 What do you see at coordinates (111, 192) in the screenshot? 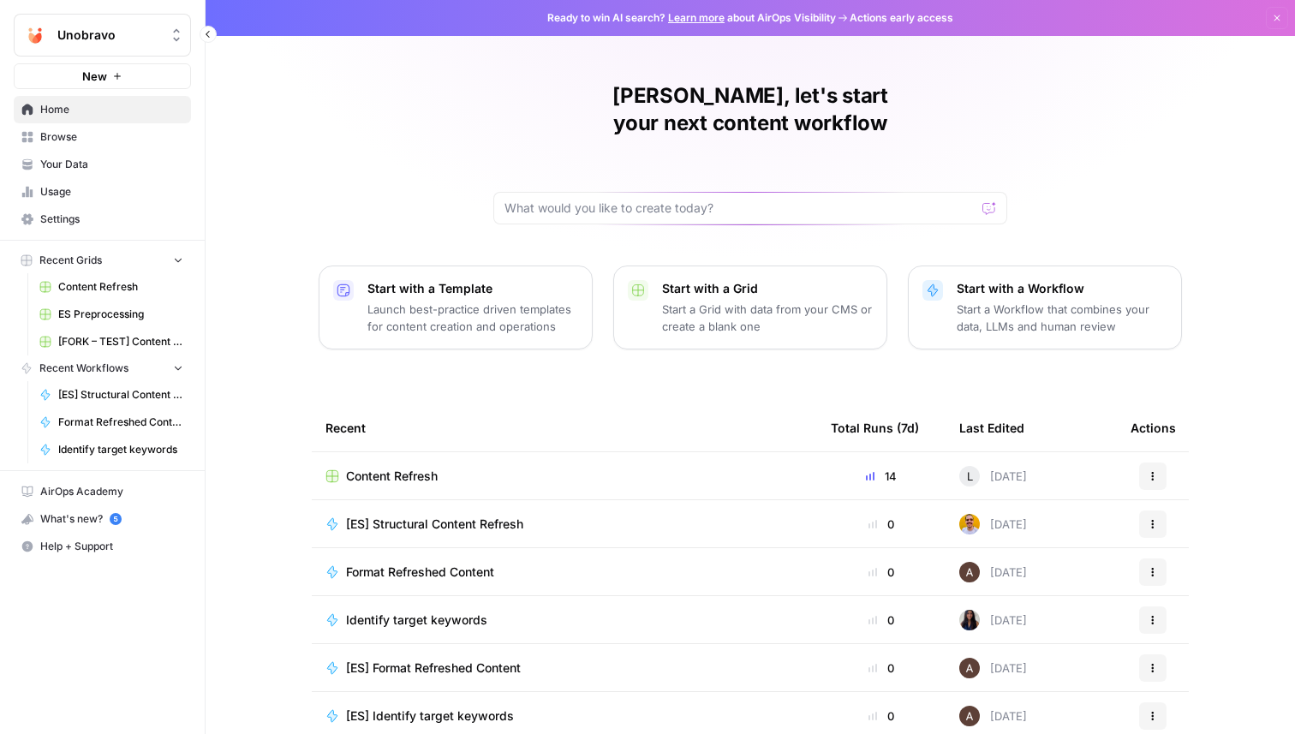
I see `span: Usage` at bounding box center [111, 192].